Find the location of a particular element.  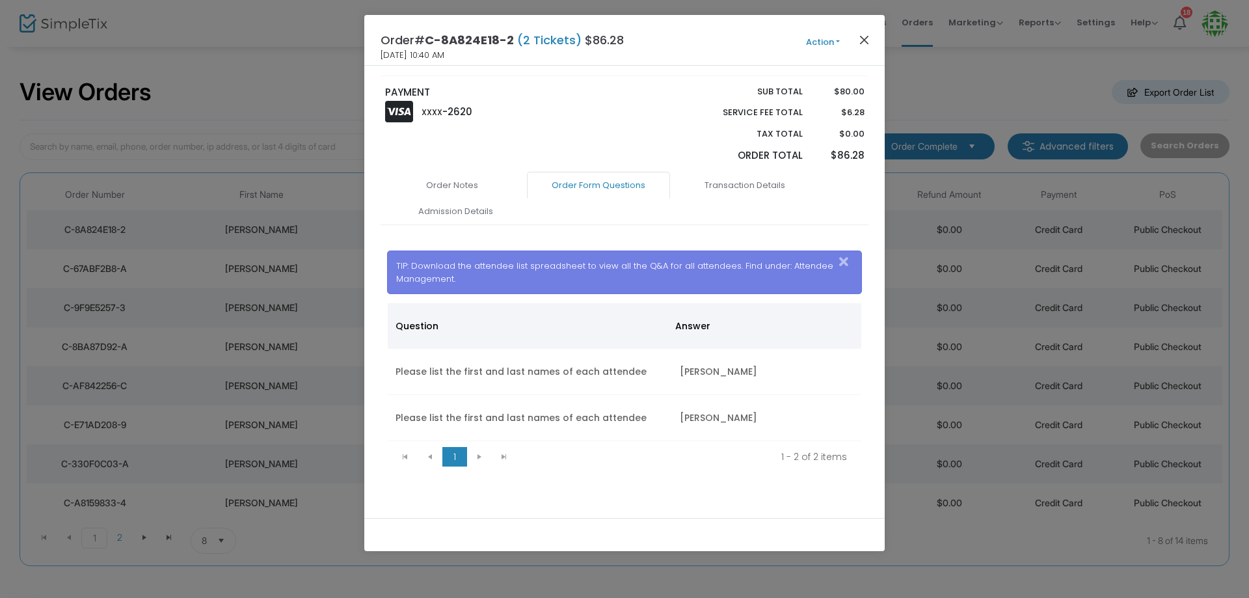

button: Action is located at coordinates (823, 42).